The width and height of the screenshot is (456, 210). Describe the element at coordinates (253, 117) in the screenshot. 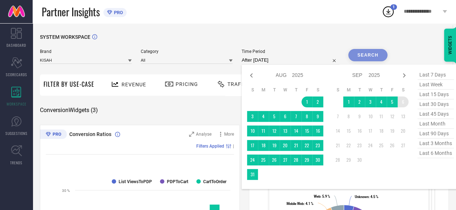

I see `td: Sun Aug 03 2025` at that location.